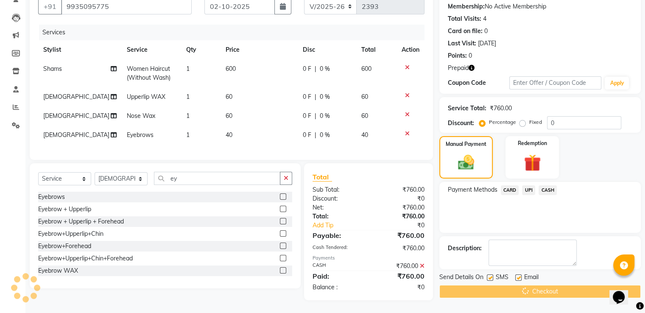  Describe the element at coordinates (465, 31) in the screenshot. I see `div: Card on file:` at that location.